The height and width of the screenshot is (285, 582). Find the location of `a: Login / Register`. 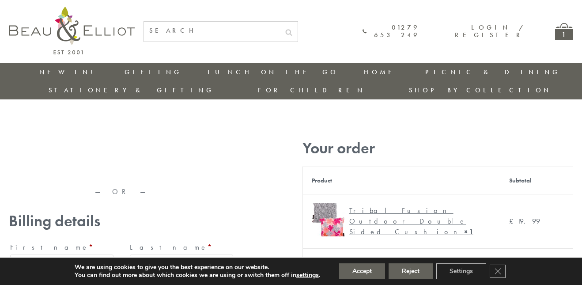

a: Login / Register is located at coordinates (489, 31).